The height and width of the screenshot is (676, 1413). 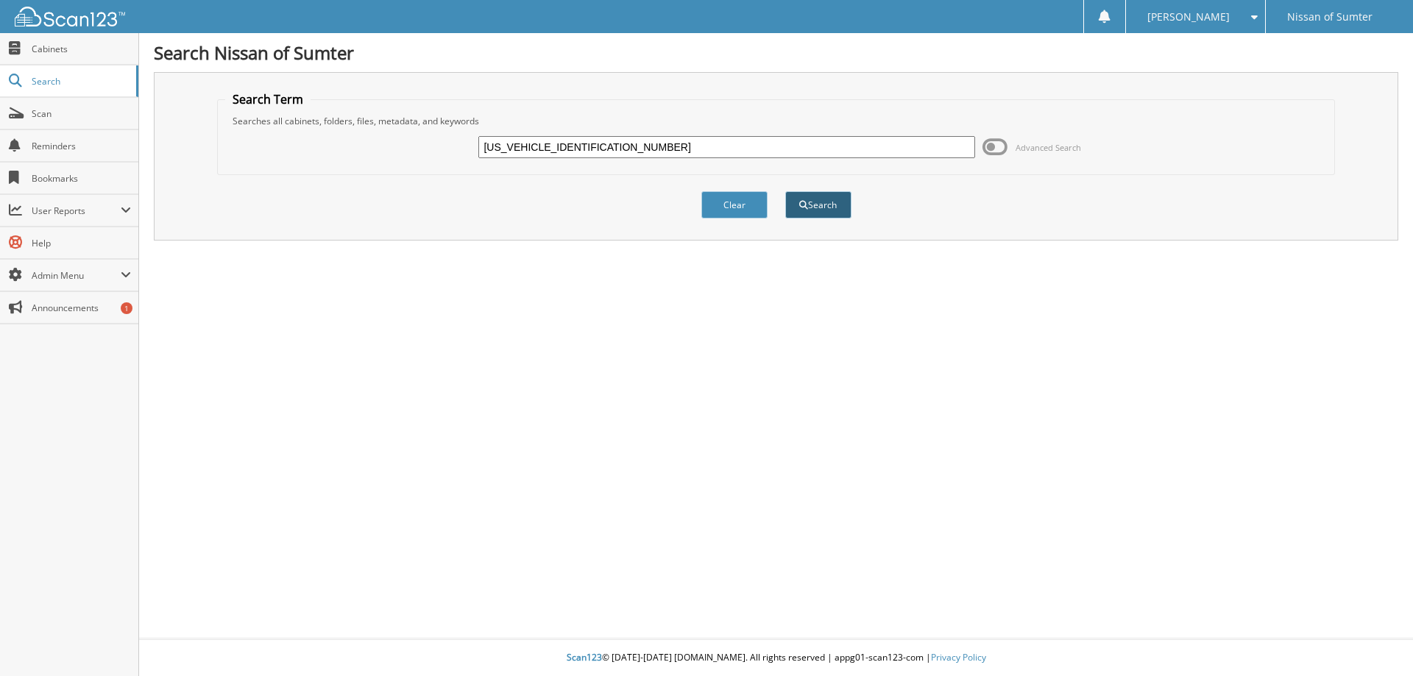 What do you see at coordinates (81, 49) in the screenshot?
I see `span: Cabinets` at bounding box center [81, 49].